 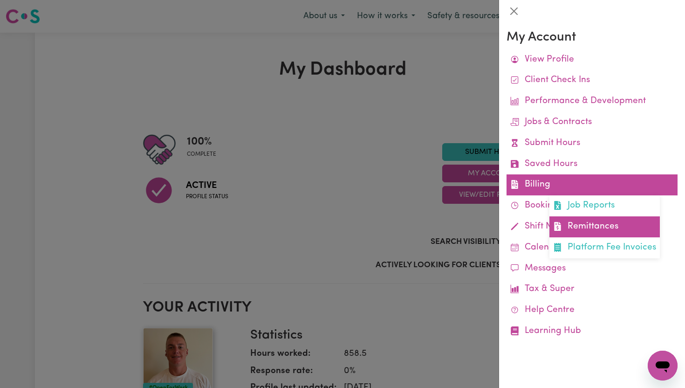 I want to click on a: Client Check Ins, so click(x=592, y=80).